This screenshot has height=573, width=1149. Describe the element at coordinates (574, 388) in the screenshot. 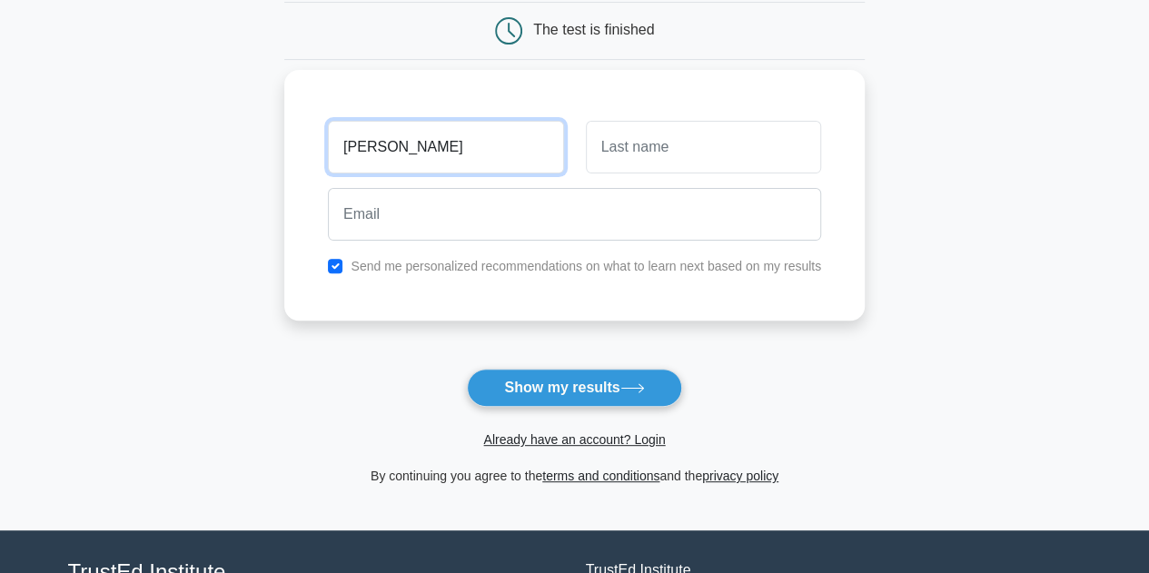

I see `button: Show my results` at that location.